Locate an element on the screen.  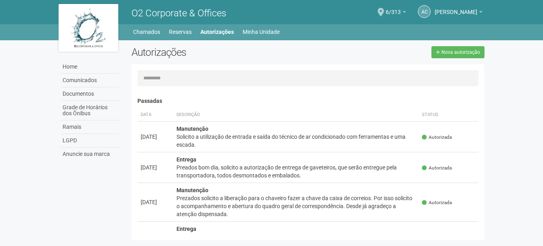
a: Home is located at coordinates (90, 67).